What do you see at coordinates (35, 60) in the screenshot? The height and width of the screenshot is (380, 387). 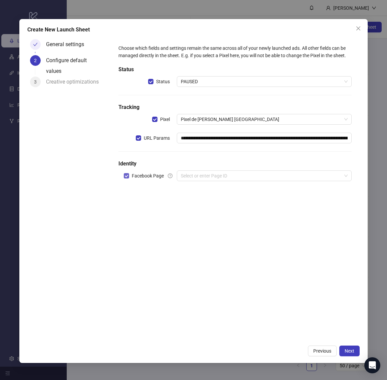 I see `span: 2` at bounding box center [35, 60].